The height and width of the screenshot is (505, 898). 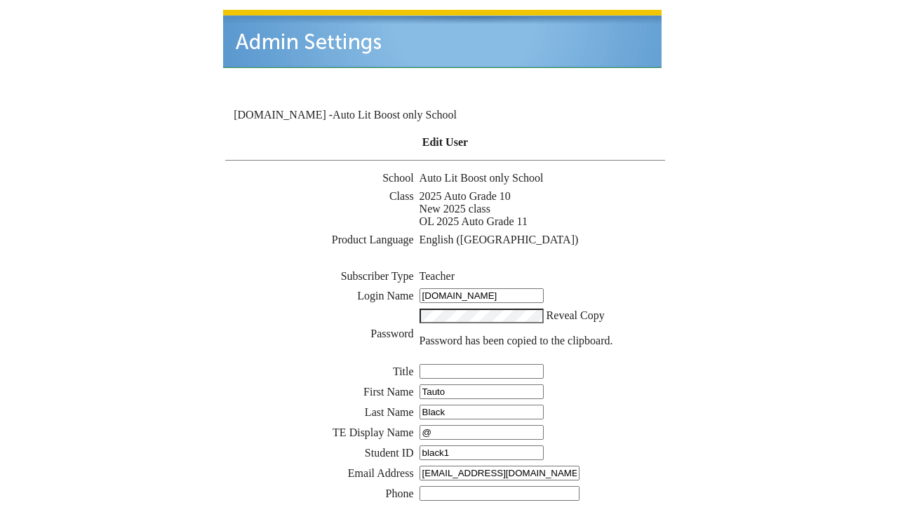 What do you see at coordinates (544, 210) in the screenshot?
I see `td: 2025 Auto Grade 10 New 2025 class OL 2025 Auto Grade 11` at bounding box center [544, 210].